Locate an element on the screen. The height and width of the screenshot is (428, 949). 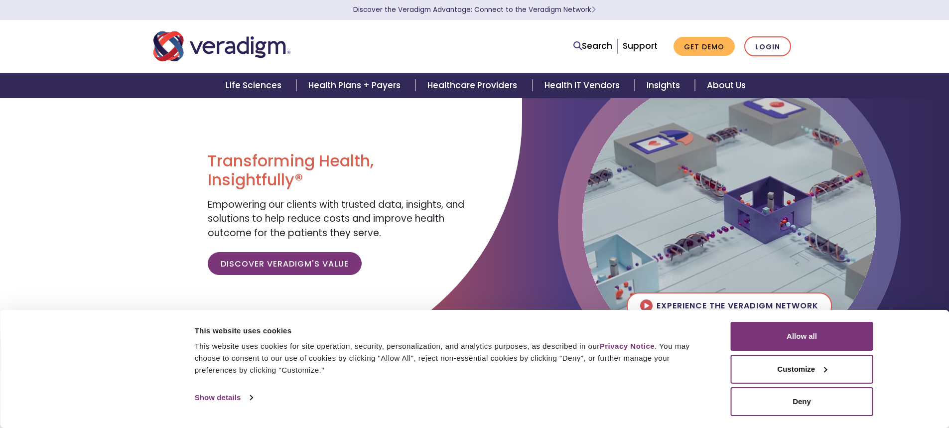
a: Health Plans + Payers is located at coordinates (356, 85).